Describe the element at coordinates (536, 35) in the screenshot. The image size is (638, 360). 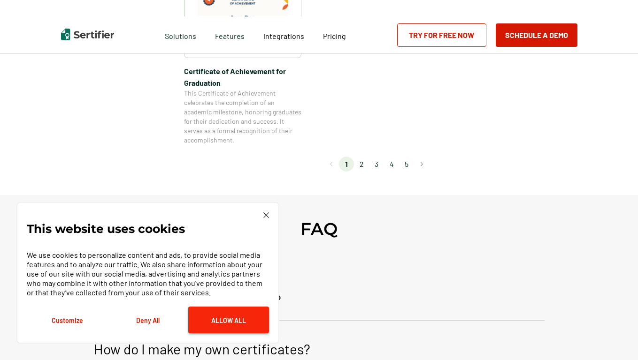
I see `button: Schedule a Demo` at that location.